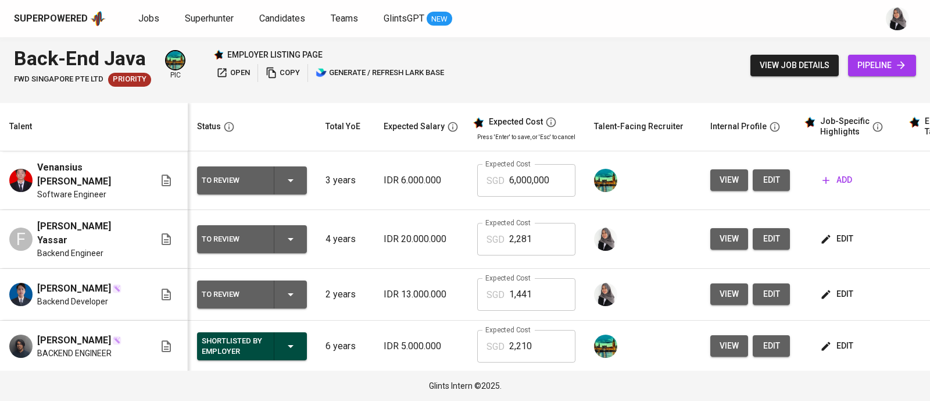 The height and width of the screenshot is (401, 930). I want to click on div: Job-Specific Highlights, so click(845, 126).